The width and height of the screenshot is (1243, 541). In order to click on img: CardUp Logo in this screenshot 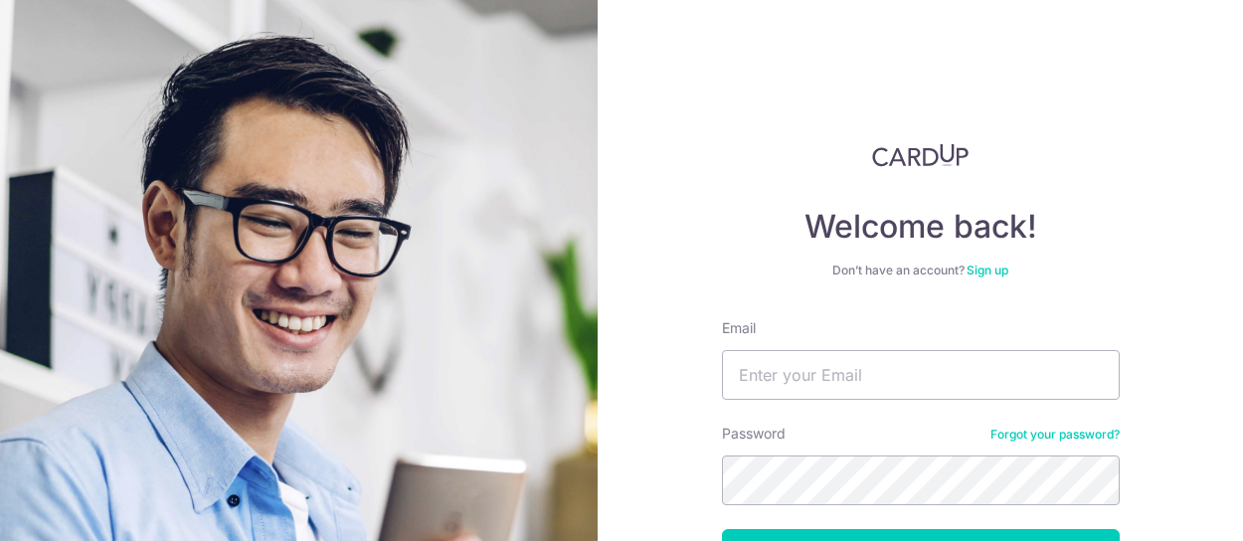, I will do `click(921, 155)`.